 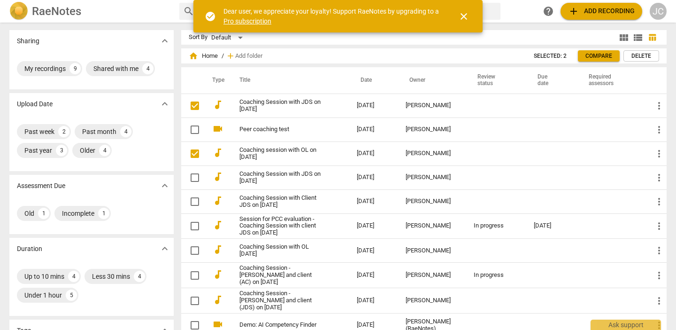 I want to click on h2: RaeNotes, so click(x=56, y=11).